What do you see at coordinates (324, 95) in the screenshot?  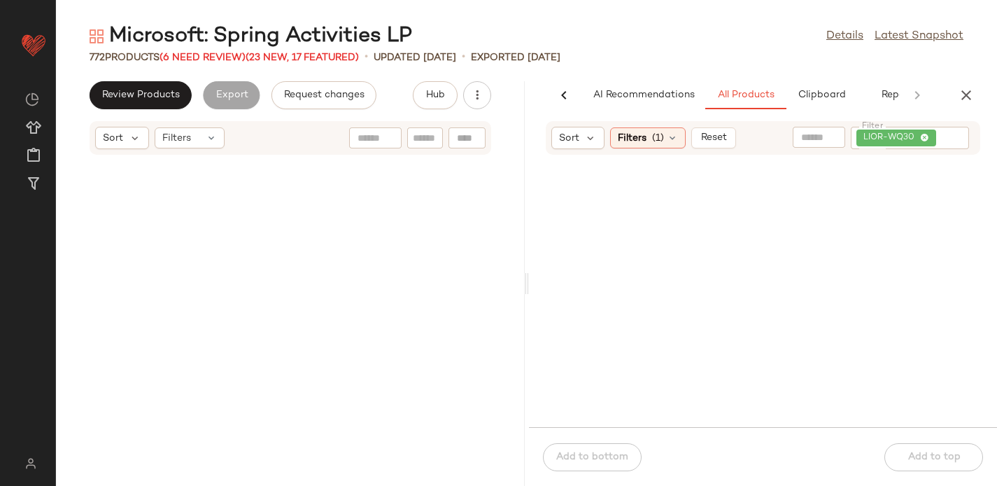 I see `span: Request changes` at bounding box center [324, 95].